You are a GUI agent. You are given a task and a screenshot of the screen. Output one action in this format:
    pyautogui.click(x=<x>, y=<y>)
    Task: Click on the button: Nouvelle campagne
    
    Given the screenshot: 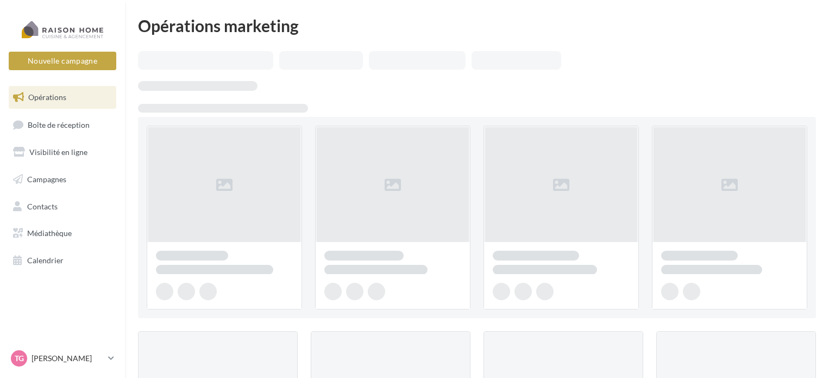 What is the action you would take?
    pyautogui.click(x=62, y=61)
    